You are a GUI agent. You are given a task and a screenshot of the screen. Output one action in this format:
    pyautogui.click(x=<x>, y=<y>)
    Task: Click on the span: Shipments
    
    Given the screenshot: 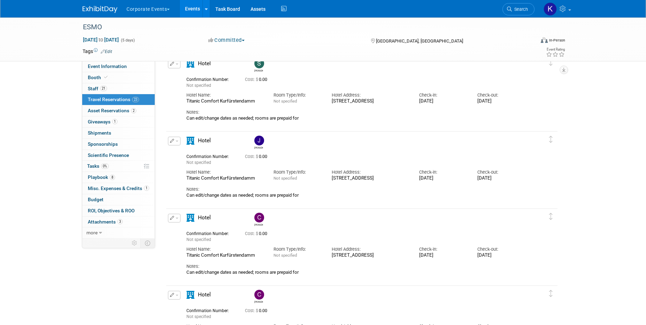 What is the action you would take?
    pyautogui.click(x=99, y=133)
    